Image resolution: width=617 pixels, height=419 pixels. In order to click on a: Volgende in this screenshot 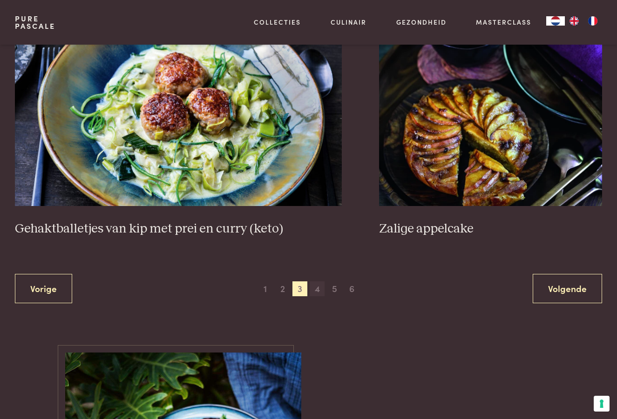, I will do `click(567, 289)`.